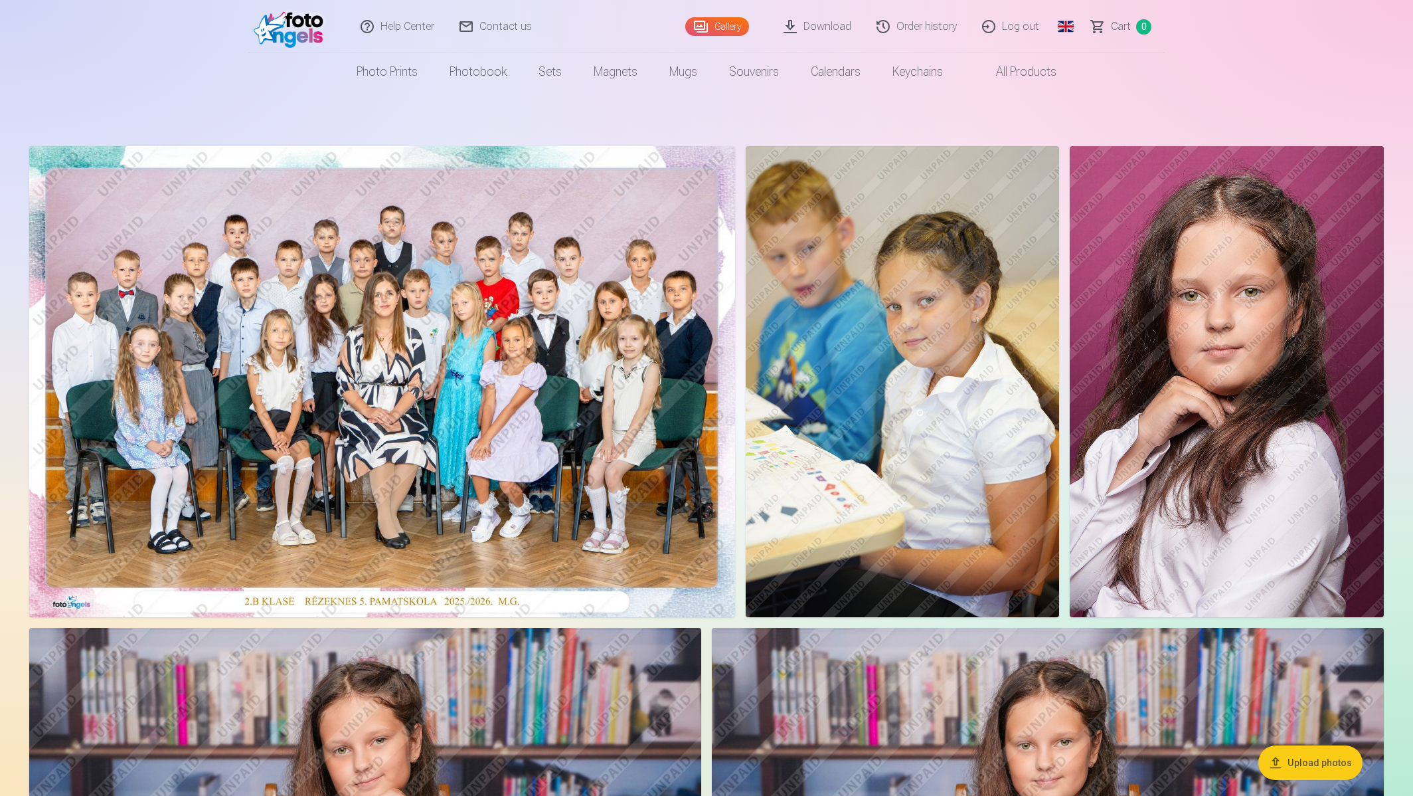 This screenshot has width=1413, height=796. Describe the element at coordinates (1143, 27) in the screenshot. I see `span: 0` at that location.